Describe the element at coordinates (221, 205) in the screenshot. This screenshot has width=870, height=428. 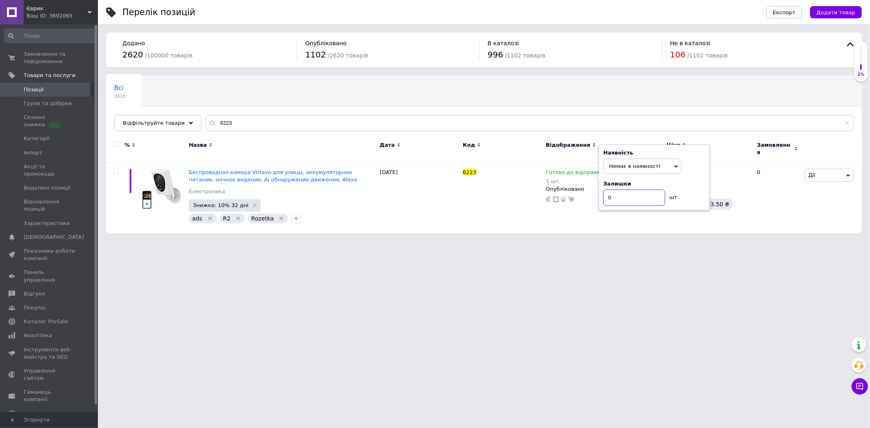
I see `span: Знижка: 10% 32 дні` at that location.